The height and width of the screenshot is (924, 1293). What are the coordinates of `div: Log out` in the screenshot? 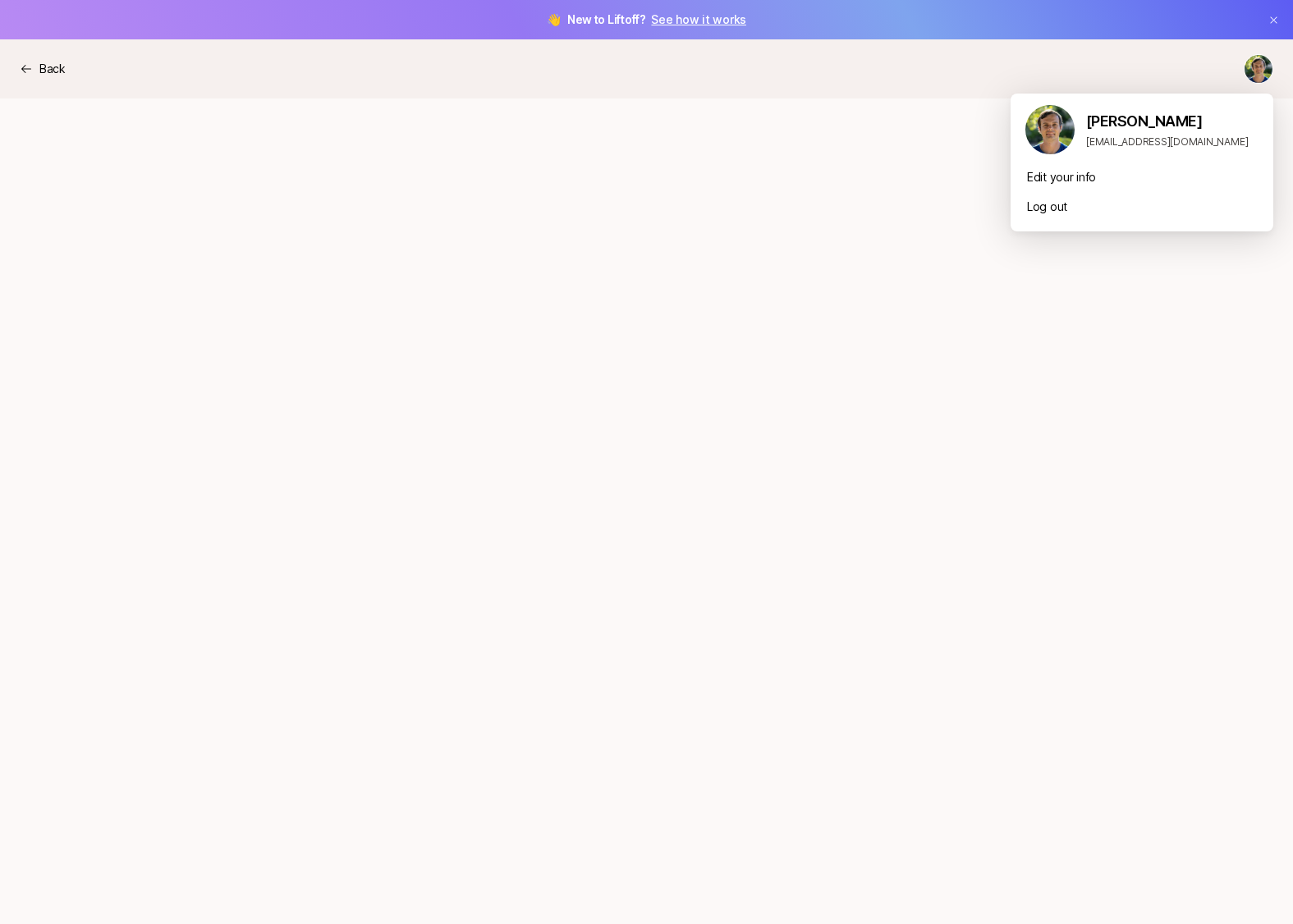 It's located at (1141, 207).